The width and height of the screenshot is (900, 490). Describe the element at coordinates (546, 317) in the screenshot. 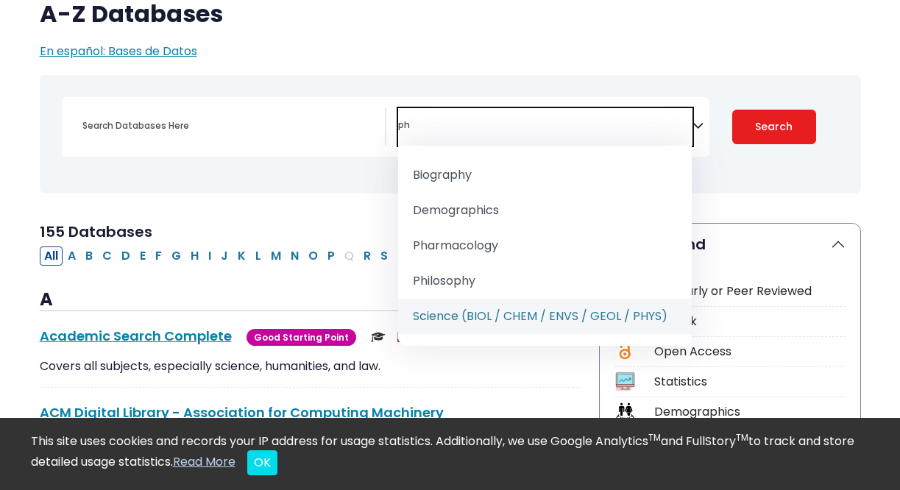

I see `li: Science (BIOL / CHEM / ENVS / GEOL / PHYS)` at that location.